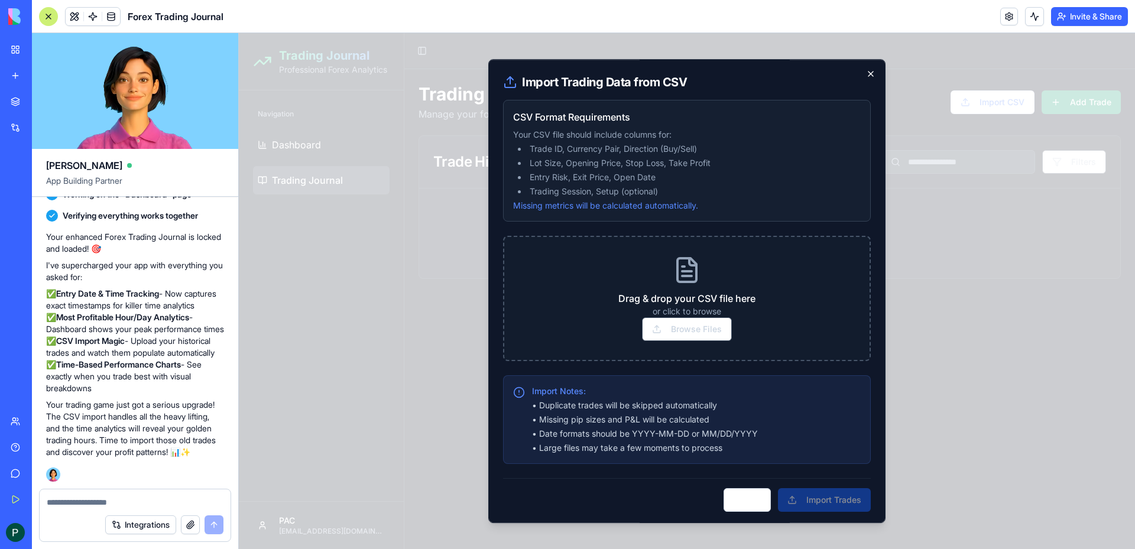  Describe the element at coordinates (135, 271) in the screenshot. I see `p: I've supercharged your app with everything you asked for:` at that location.